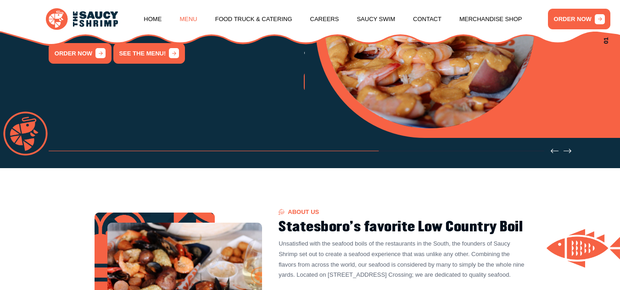  What do you see at coordinates (324, 19) in the screenshot?
I see `a: Careers` at bounding box center [324, 19].